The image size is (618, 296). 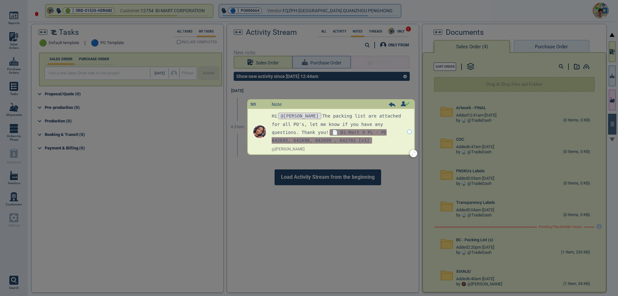 I want to click on img: unread icon, so click(x=405, y=104).